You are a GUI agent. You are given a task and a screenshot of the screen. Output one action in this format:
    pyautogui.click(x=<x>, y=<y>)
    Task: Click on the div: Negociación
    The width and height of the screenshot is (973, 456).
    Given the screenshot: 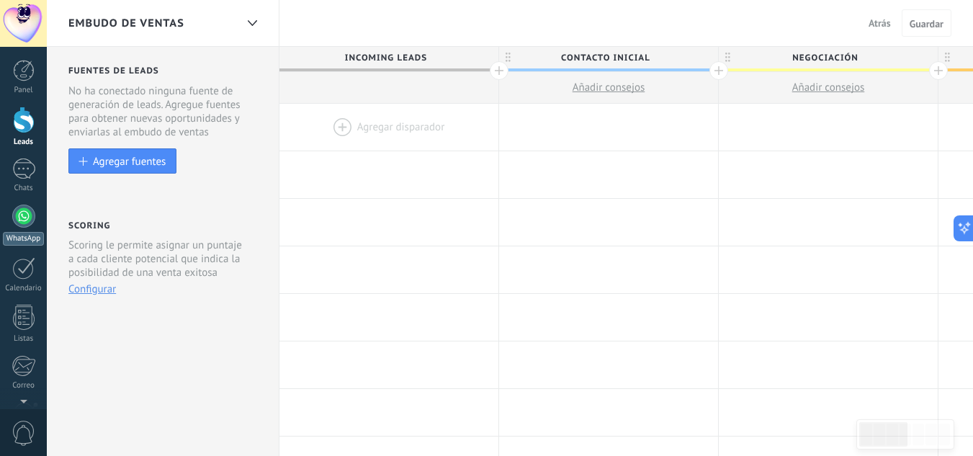 What is the action you would take?
    pyautogui.click(x=828, y=58)
    